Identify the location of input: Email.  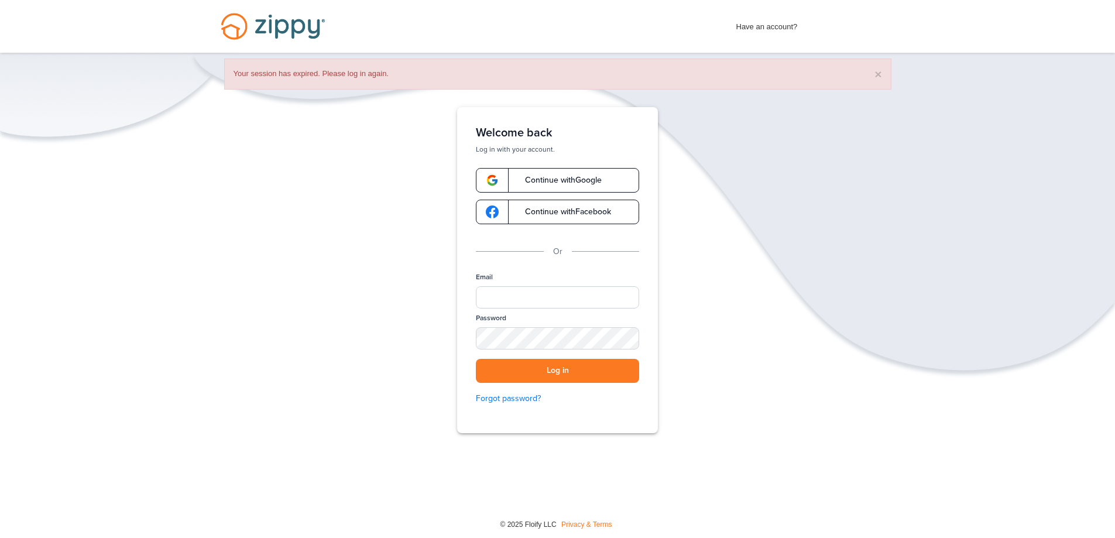
(557, 297).